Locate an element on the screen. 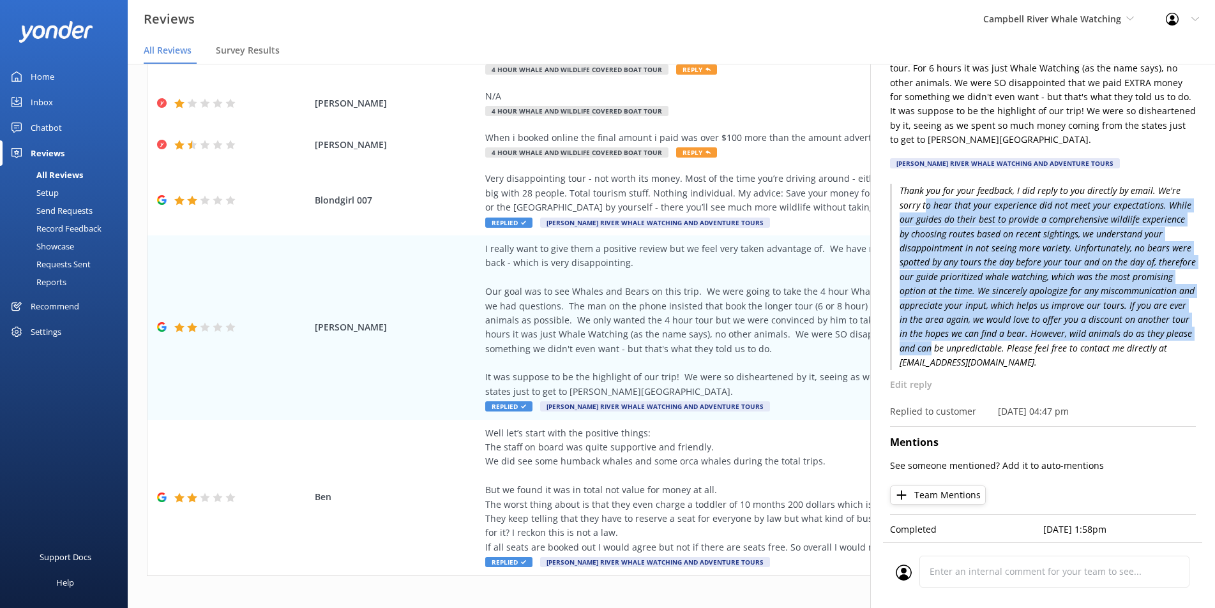  div: Requests Sent is located at coordinates (49, 264).